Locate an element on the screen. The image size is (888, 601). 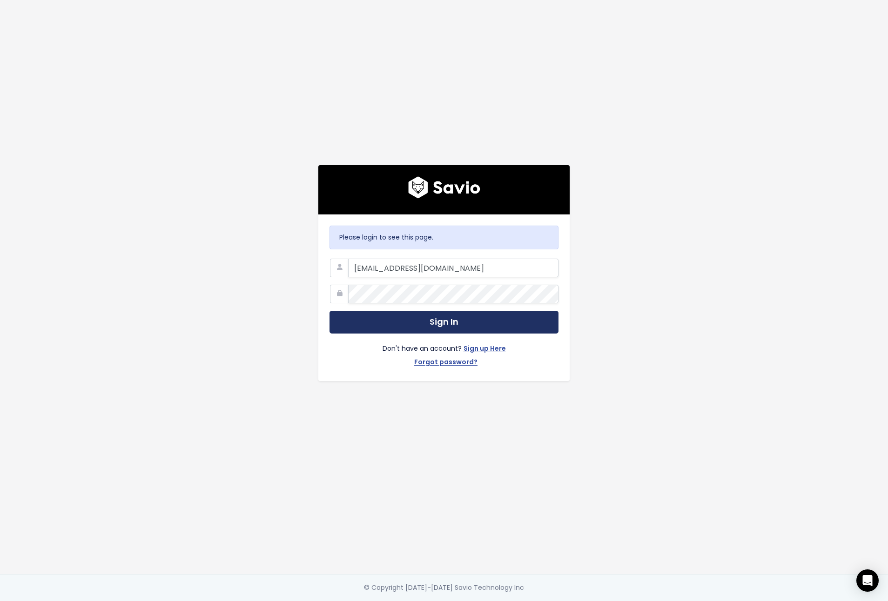
div: Open Intercom Messenger is located at coordinates (867, 581).